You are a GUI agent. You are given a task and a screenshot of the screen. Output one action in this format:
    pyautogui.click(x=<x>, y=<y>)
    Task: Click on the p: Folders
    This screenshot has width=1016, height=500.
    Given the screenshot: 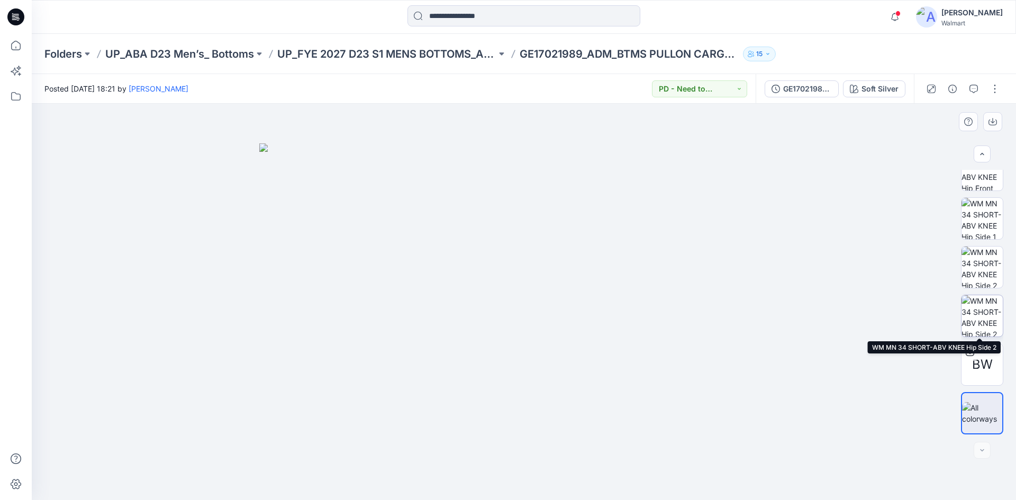 What is the action you would take?
    pyautogui.click(x=63, y=54)
    